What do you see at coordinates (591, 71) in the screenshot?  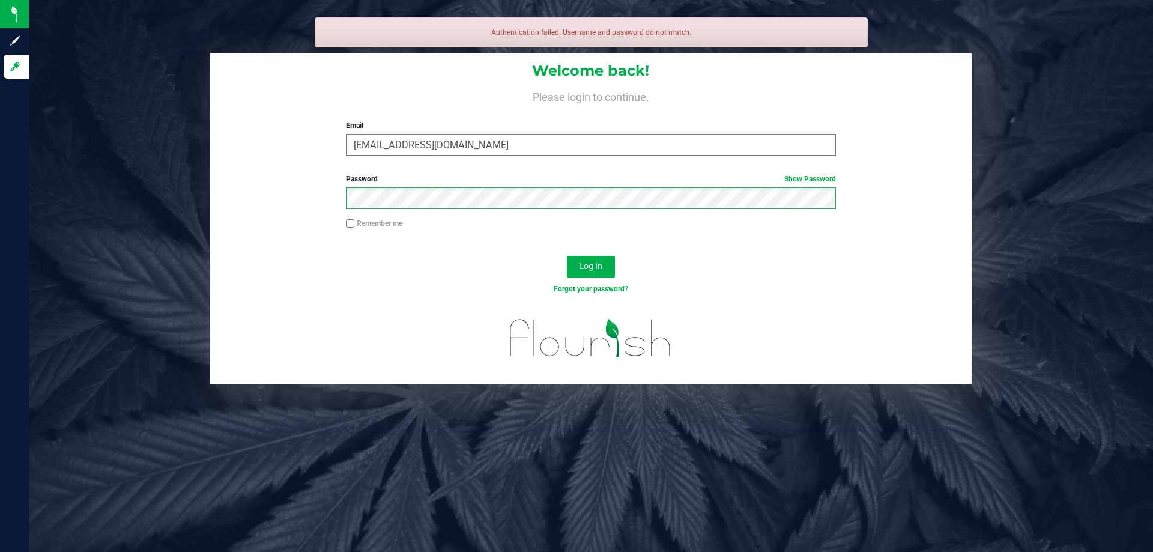 I see `h1: Welcome back!` at bounding box center [591, 71].